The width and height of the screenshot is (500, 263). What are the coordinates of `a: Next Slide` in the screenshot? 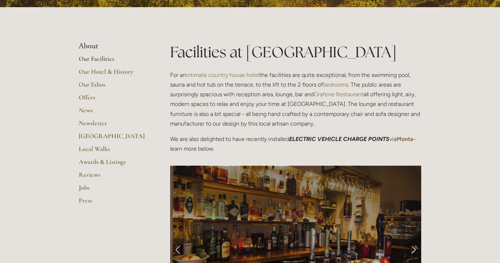 It's located at (413, 250).